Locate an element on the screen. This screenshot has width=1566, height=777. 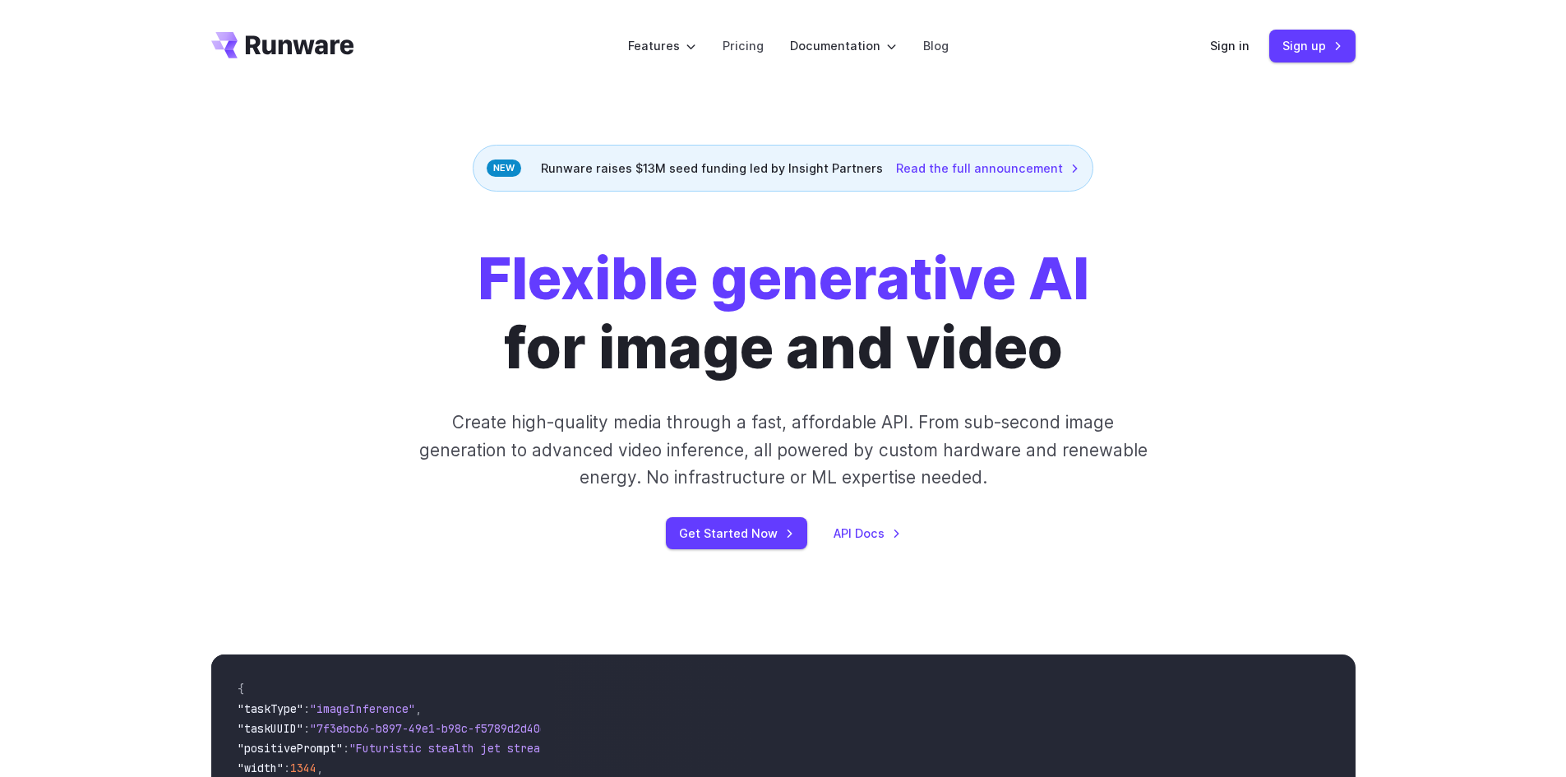
span: "positivePrompt" is located at coordinates (290, 748).